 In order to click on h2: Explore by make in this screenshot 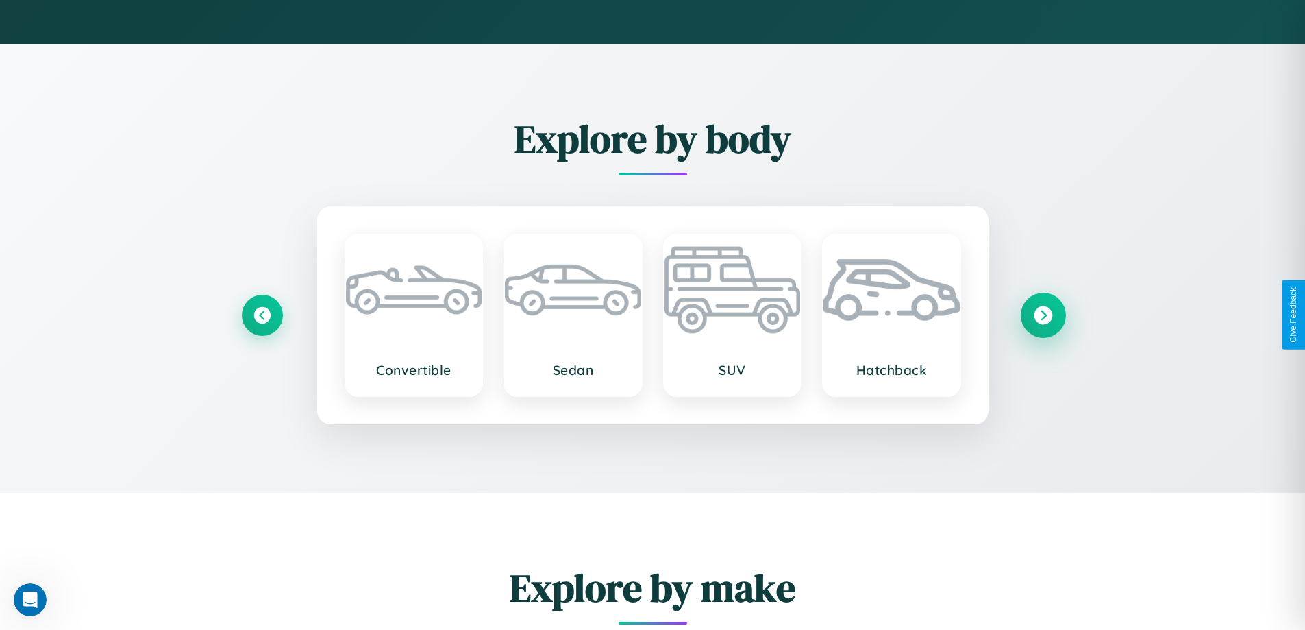, I will do `click(653, 587)`.